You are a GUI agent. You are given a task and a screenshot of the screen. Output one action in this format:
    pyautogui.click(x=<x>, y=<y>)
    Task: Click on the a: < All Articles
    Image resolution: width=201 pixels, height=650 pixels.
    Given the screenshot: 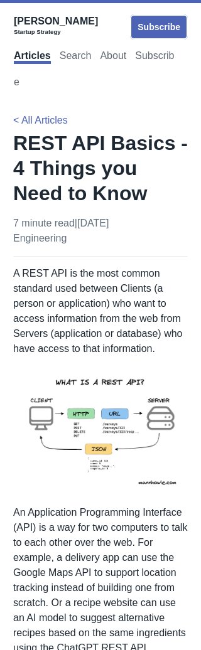 What is the action you would take?
    pyautogui.click(x=40, y=120)
    